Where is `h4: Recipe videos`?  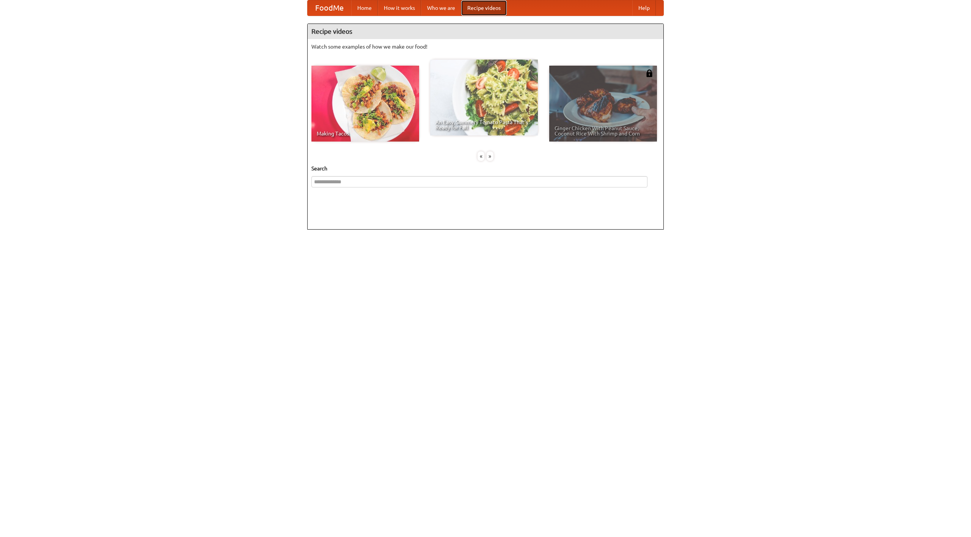
h4: Recipe videos is located at coordinates (485, 31).